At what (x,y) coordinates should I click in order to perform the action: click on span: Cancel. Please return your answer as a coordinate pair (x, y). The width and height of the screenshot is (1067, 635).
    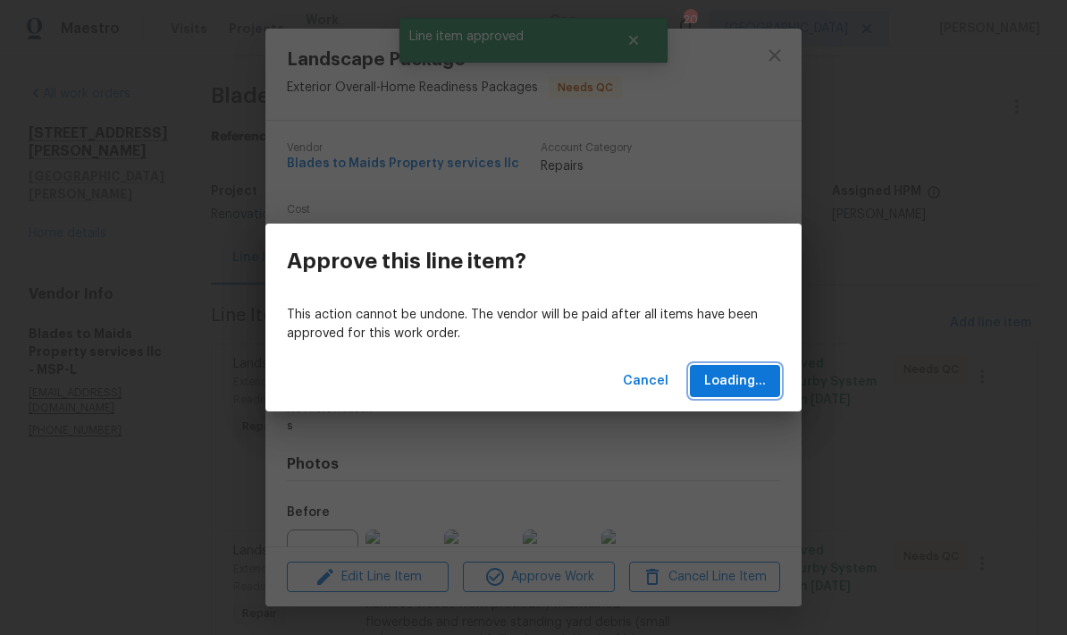
    Looking at the image, I should click on (645, 381).